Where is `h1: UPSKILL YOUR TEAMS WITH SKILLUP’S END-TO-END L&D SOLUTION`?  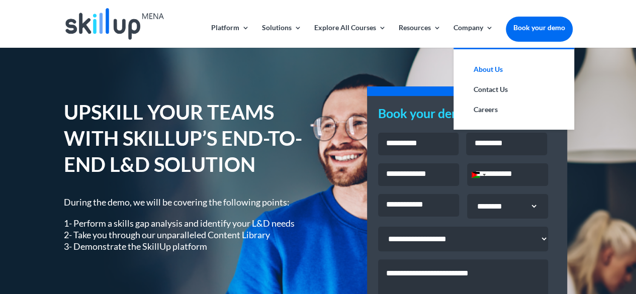 h1: UPSKILL YOUR TEAMS WITH SKILLUP’S END-TO-END L&D SOLUTION is located at coordinates (184, 141).